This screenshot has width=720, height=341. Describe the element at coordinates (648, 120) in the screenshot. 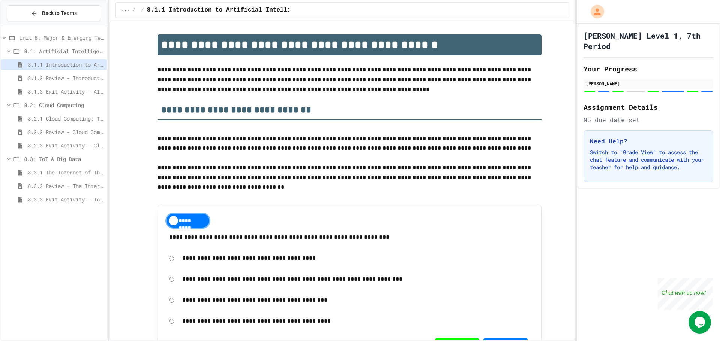

I see `div: No due date set` at that location.